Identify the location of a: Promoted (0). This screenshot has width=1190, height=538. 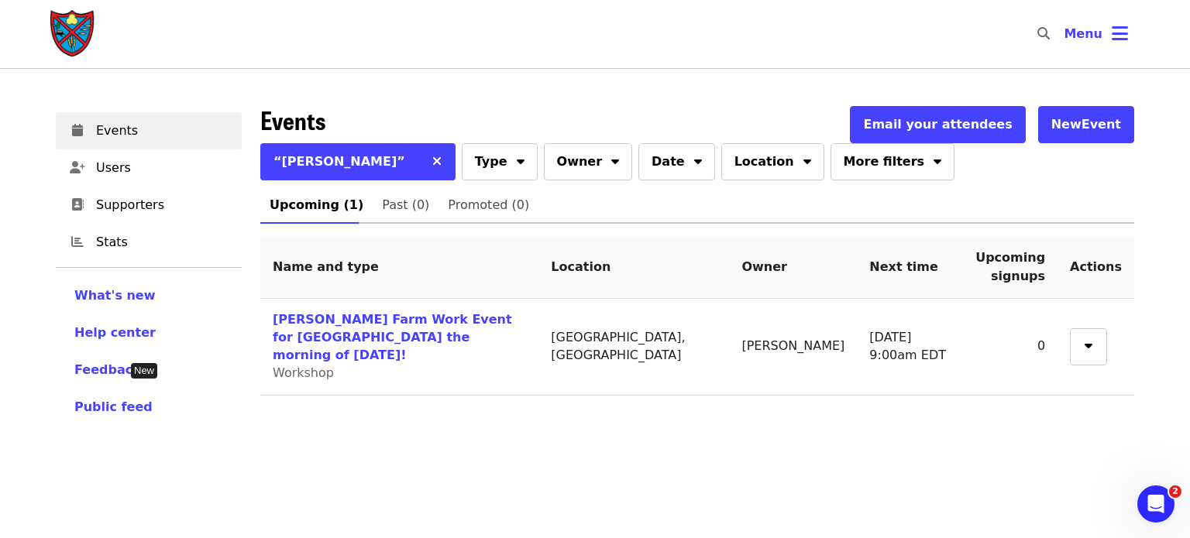
(488, 205).